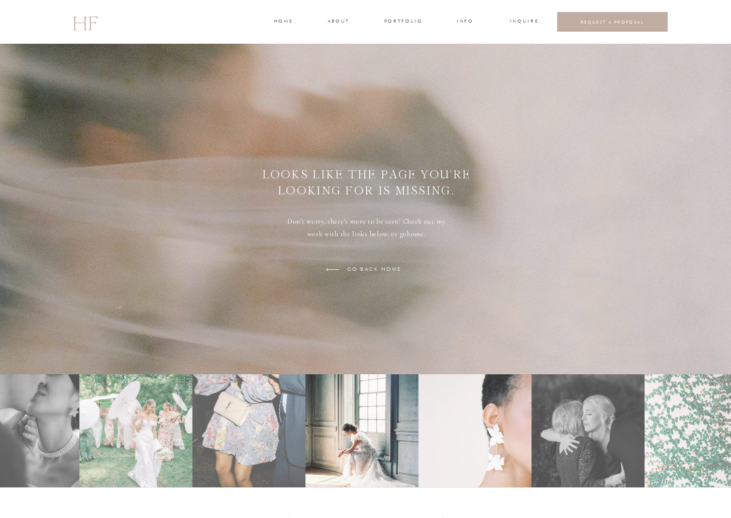 The width and height of the screenshot is (731, 518). I want to click on h3: Don't worry, there's more to be seen! Check out my work with the links below, or go ., so click(367, 227).